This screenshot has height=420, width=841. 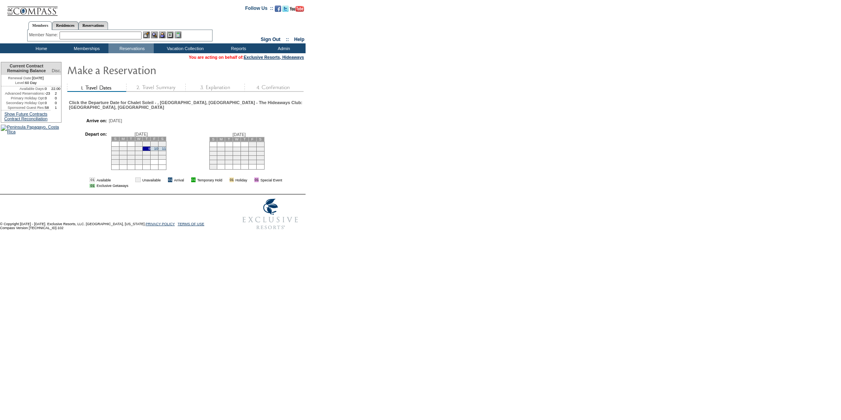 I want to click on a: Follow us on Twitter, so click(x=285, y=10).